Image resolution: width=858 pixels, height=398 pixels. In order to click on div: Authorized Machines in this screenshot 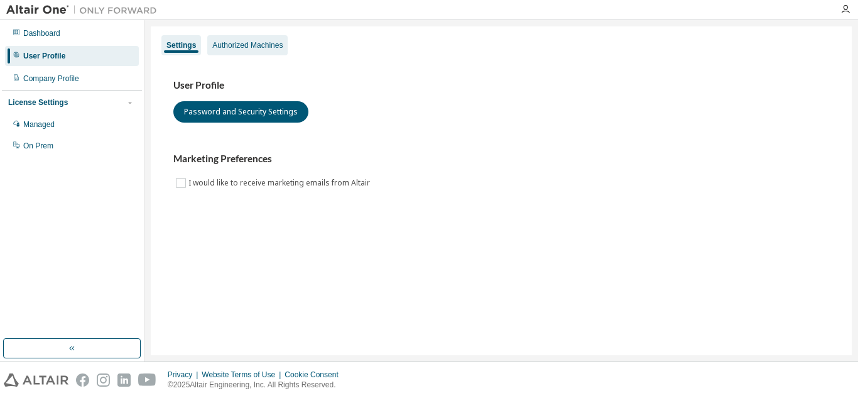, I will do `click(247, 45)`.